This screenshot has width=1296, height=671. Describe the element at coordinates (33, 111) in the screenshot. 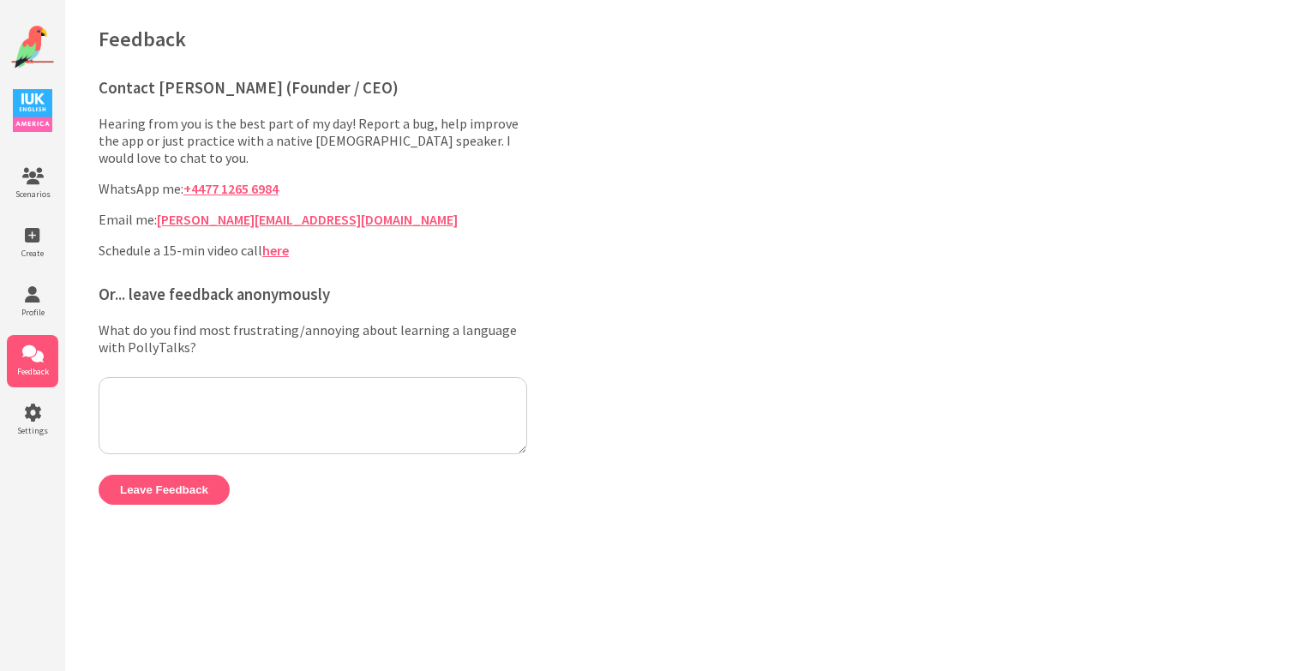

I see `img: IUK Logo` at that location.